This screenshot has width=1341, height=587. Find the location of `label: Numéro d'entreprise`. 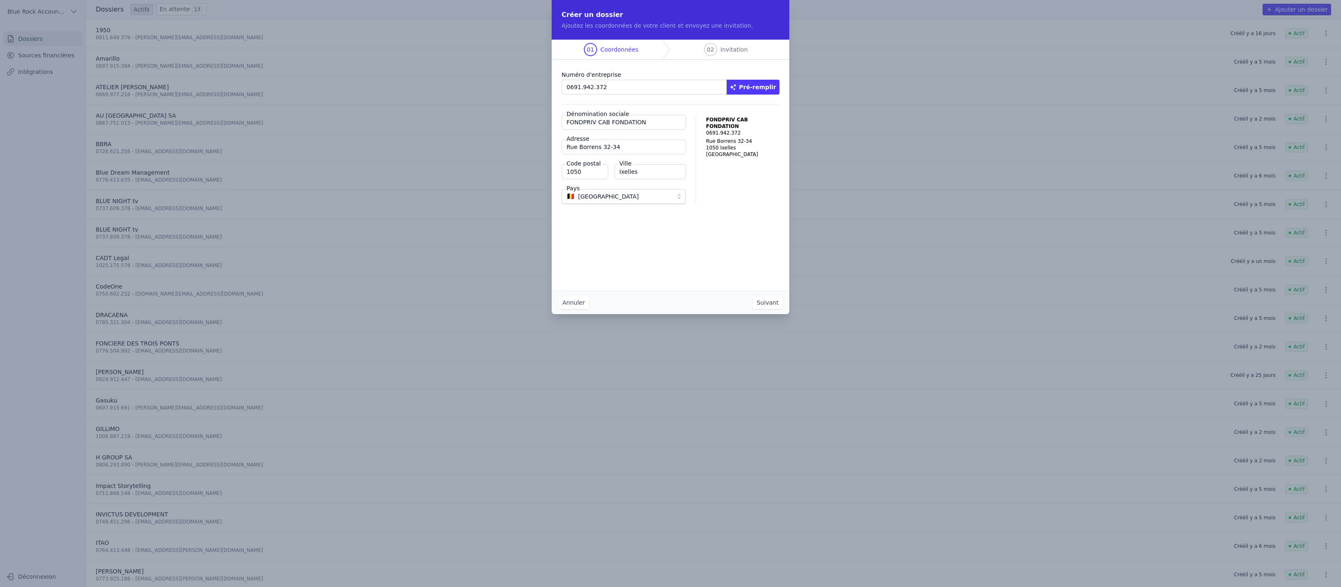

label: Numéro d'entreprise is located at coordinates (670, 75).